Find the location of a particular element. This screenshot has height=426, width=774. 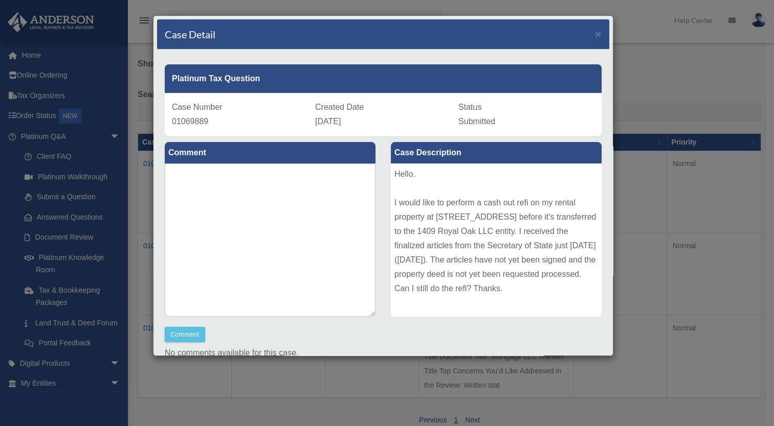

label: Case Description is located at coordinates (496, 153).